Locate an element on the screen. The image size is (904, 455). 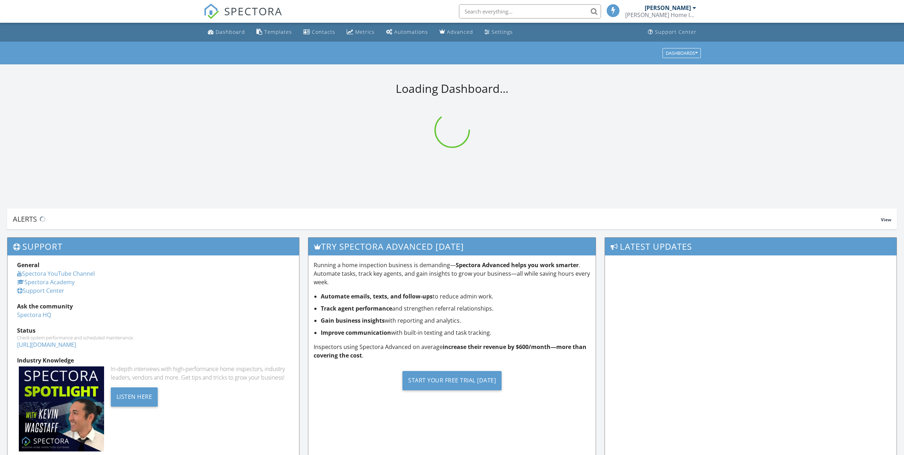
img: The Best Home Inspection Software - Spectora is located at coordinates (211, 11).